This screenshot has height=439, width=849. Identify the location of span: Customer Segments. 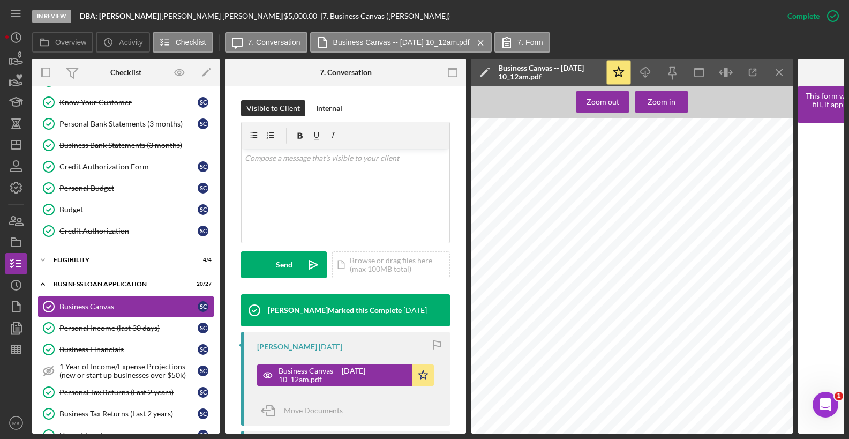
(541, 334).